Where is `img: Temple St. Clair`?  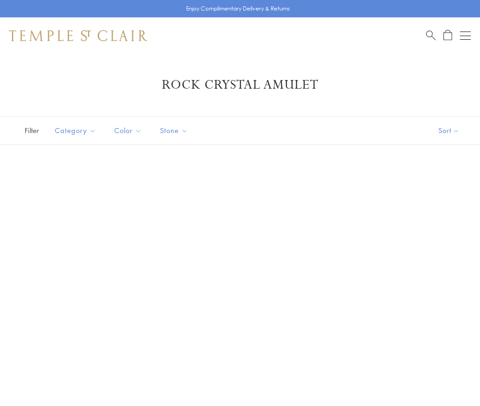 img: Temple St. Clair is located at coordinates (78, 36).